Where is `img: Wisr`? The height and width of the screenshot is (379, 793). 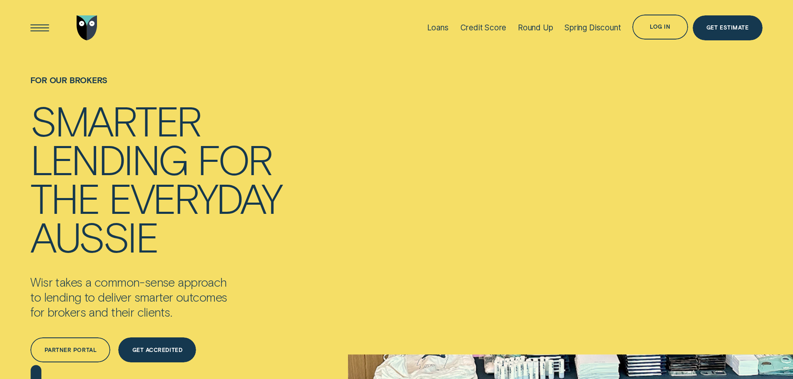
img: Wisr is located at coordinates (87, 28).